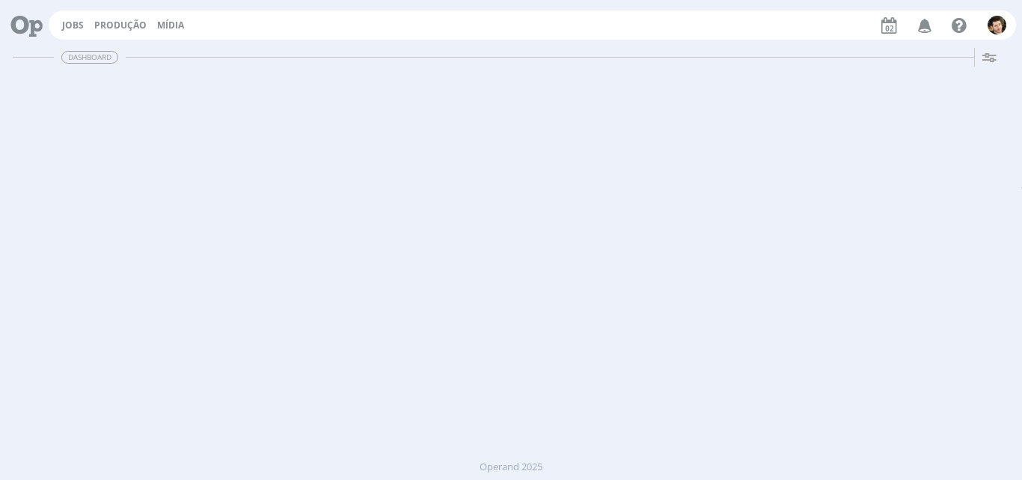  I want to click on button: Mídia, so click(171, 25).